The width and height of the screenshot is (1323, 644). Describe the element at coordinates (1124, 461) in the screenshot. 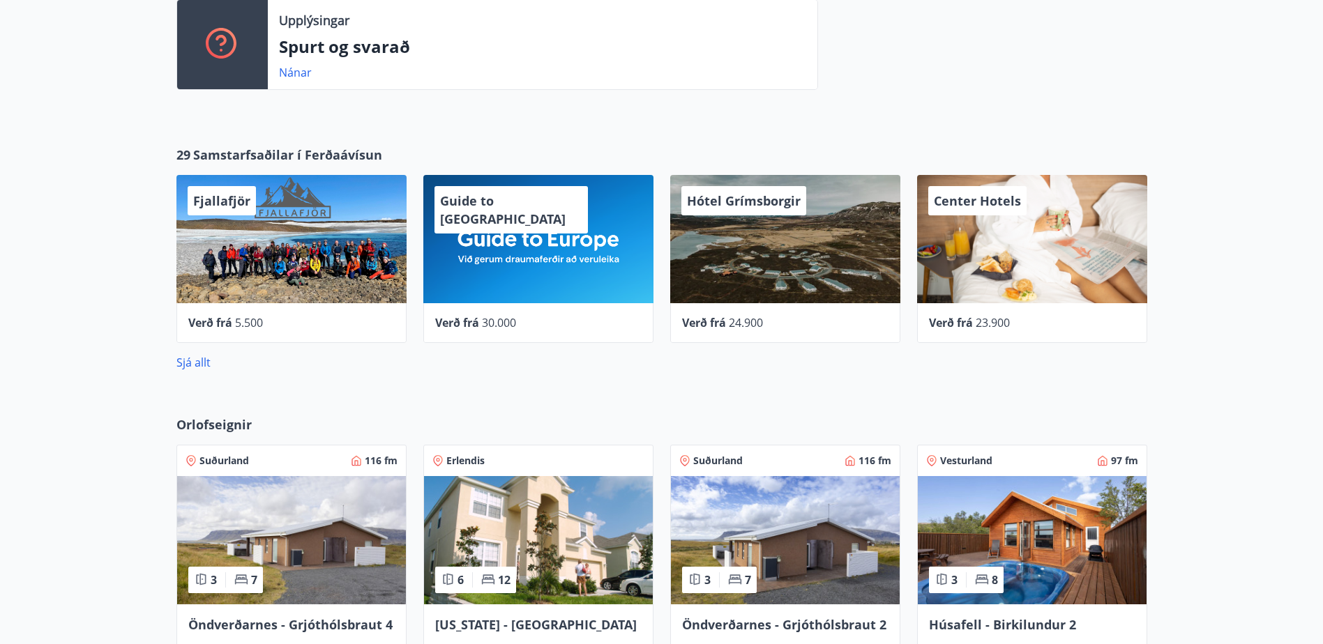

I see `span: 97 fm` at that location.